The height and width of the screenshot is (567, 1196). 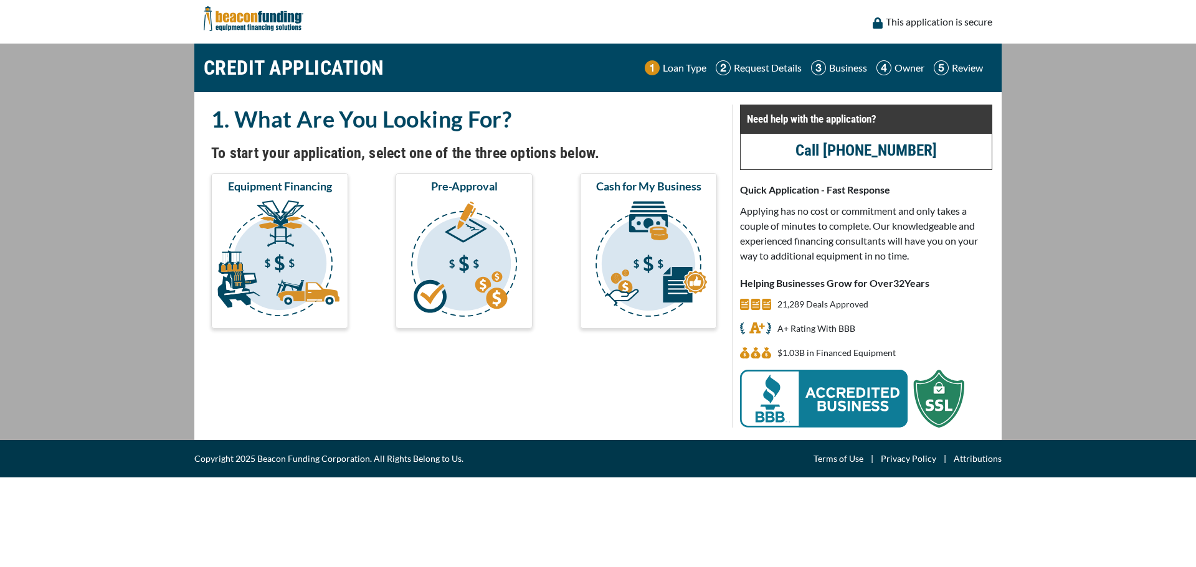 I want to click on button: Pre-Approval, so click(x=464, y=251).